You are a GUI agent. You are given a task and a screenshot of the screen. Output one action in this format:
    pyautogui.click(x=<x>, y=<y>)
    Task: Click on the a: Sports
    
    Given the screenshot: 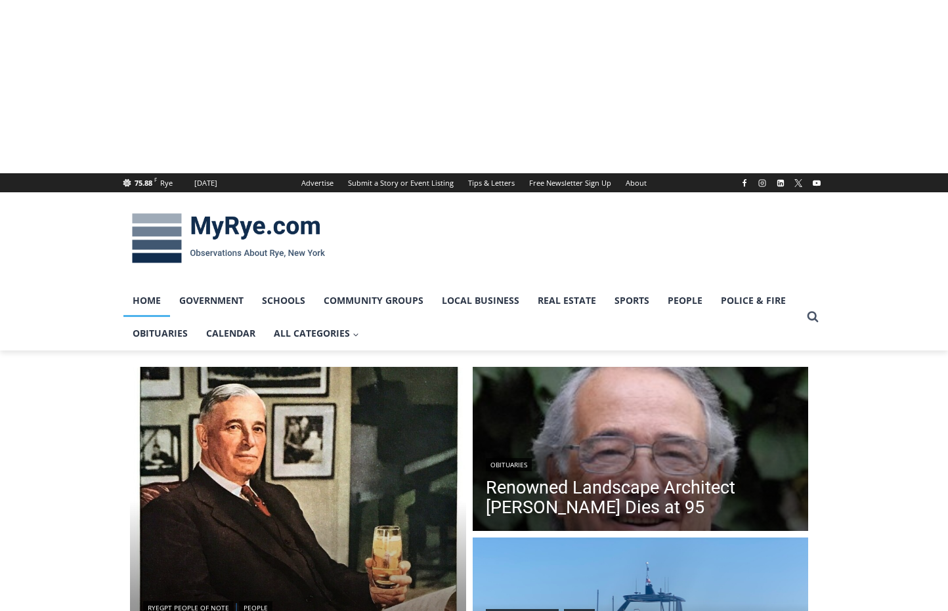 What is the action you would take?
    pyautogui.click(x=631, y=301)
    